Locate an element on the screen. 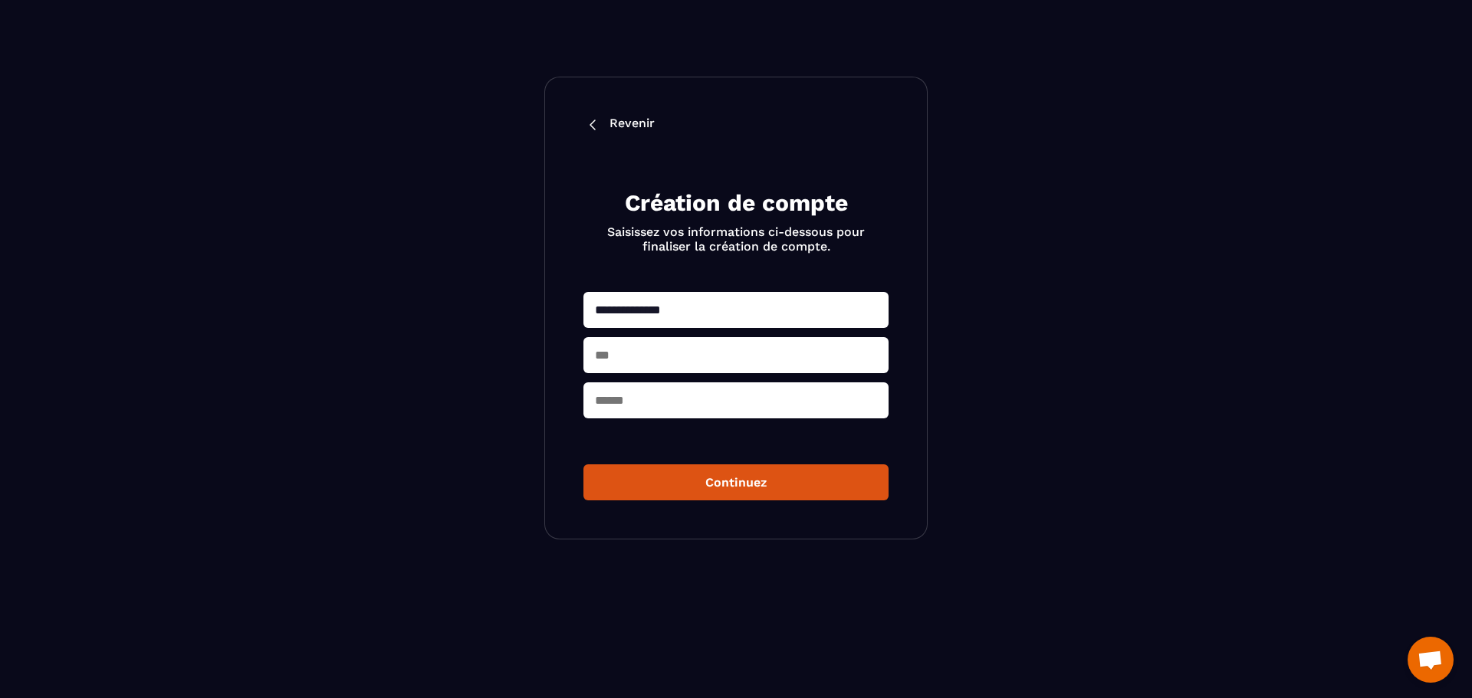  h2: Création de compte is located at coordinates (736, 203).